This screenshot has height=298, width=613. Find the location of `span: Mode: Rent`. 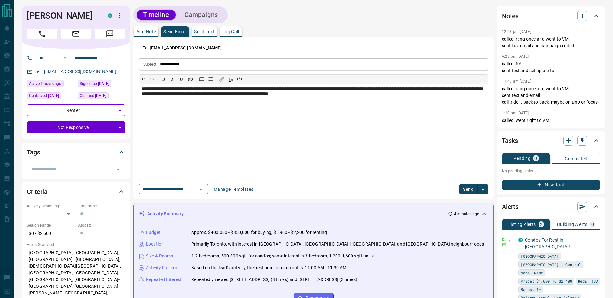

span: Mode: Rent is located at coordinates (532, 273).